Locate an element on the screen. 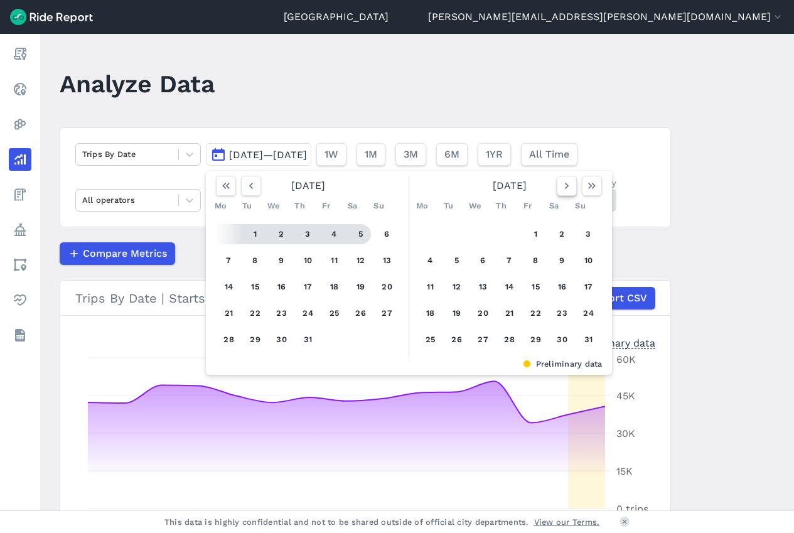 The image size is (794, 533). a: Health is located at coordinates (20, 300).